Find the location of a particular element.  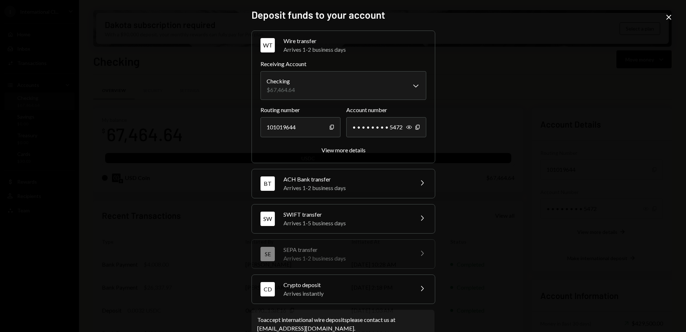

div: ACH Bank transfer is located at coordinates (346, 179).